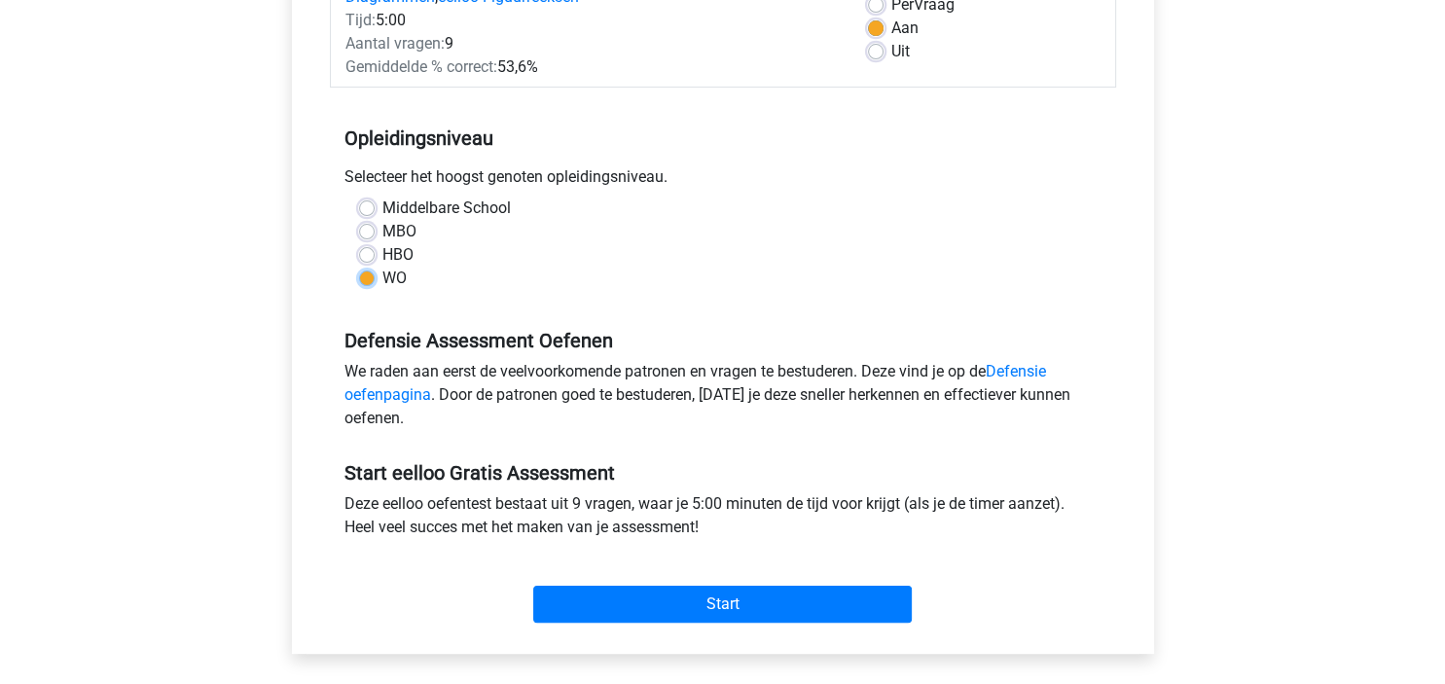 The width and height of the screenshot is (1445, 684). I want to click on h5: Start eelloo Gratis Assessment, so click(723, 473).